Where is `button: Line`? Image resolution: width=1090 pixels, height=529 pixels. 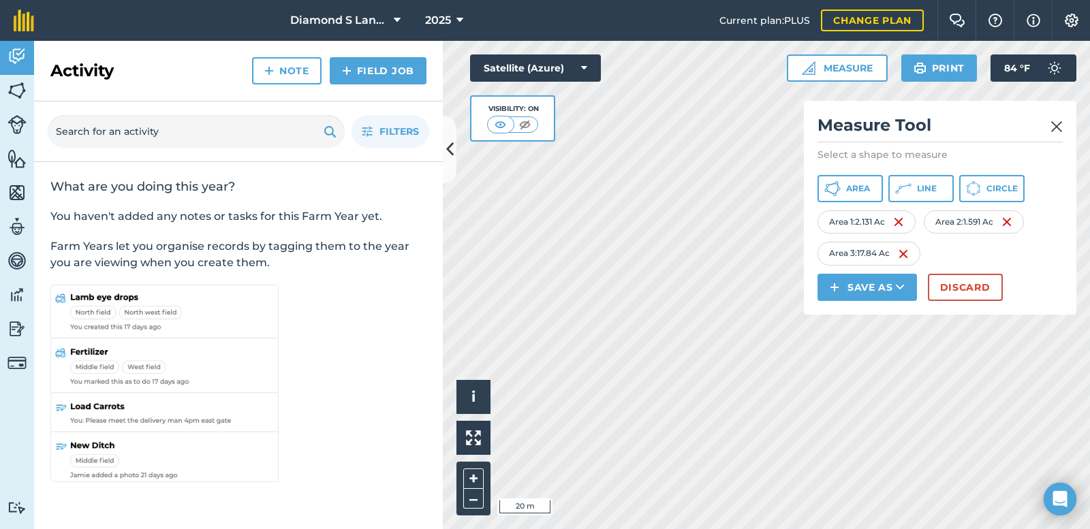
button: Line is located at coordinates (921, 189).